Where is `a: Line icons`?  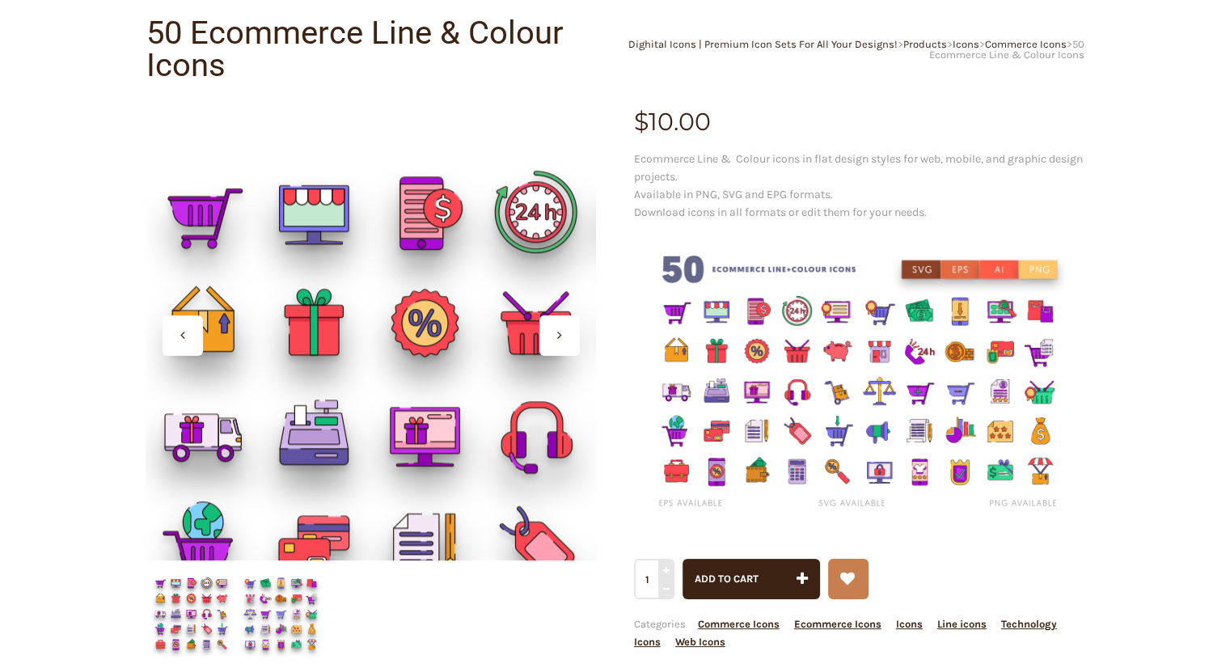
a: Line icons is located at coordinates (961, 623).